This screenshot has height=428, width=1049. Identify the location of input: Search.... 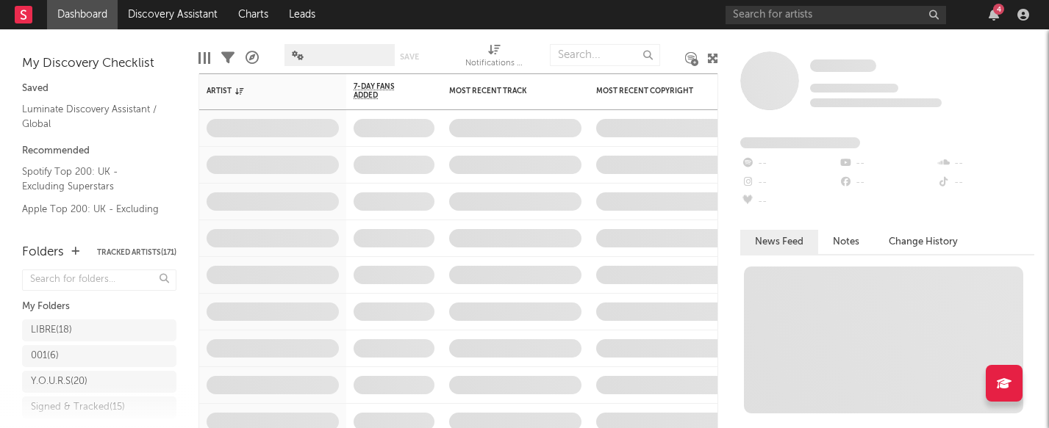
(605, 55).